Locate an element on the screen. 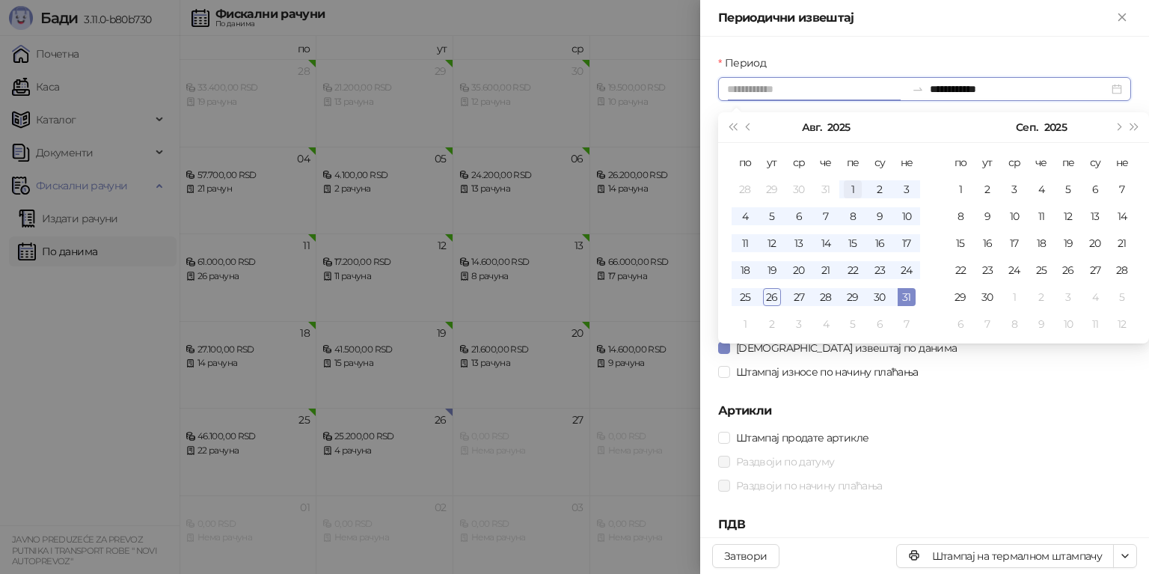 The width and height of the screenshot is (1149, 574). td: 2025-08-10 is located at coordinates (907, 216).